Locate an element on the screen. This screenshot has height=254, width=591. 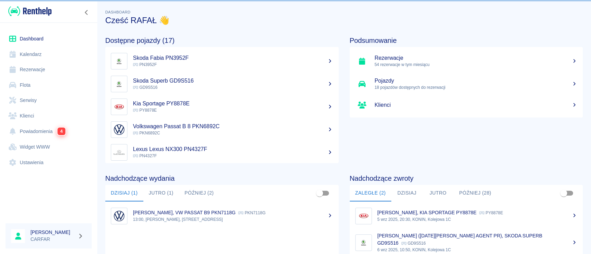
a: Renthelp logo is located at coordinates (28, 11).